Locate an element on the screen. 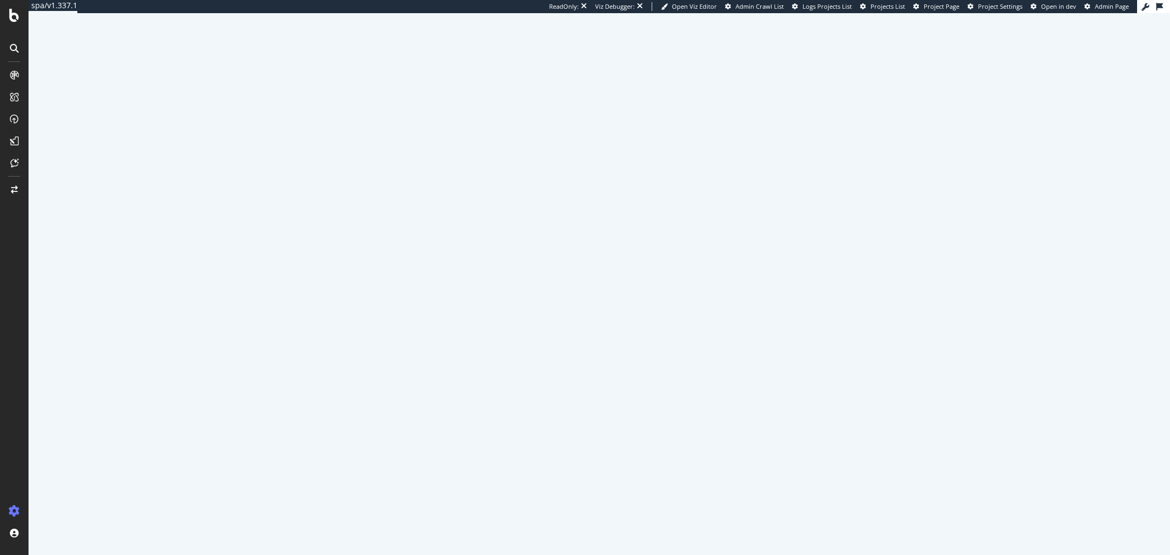  span: Project Settings is located at coordinates (1000, 6).